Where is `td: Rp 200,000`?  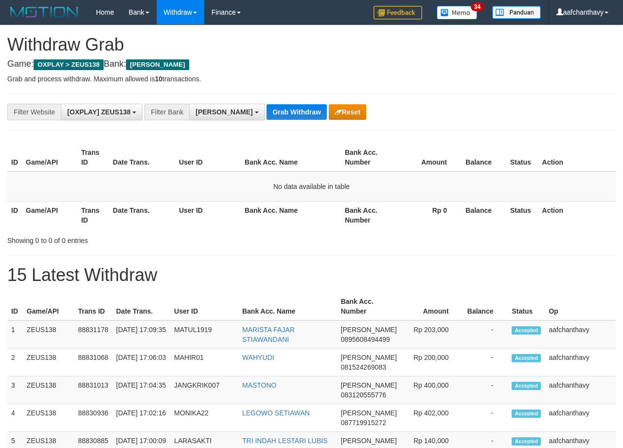
td: Rp 200,000 is located at coordinates (432, 362).